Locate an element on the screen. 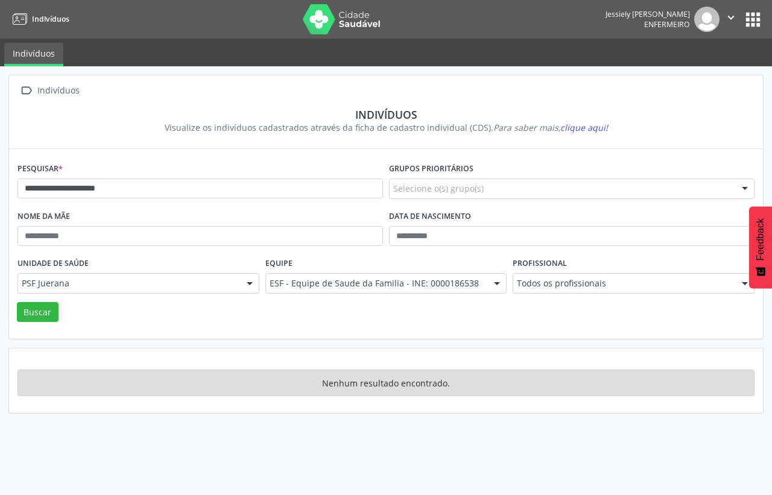 The width and height of the screenshot is (772, 495). label: Equipe is located at coordinates (279, 264).